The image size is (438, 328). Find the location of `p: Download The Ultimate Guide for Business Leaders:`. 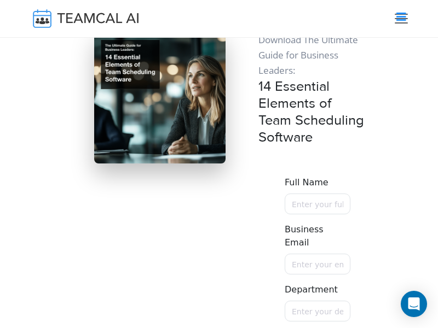

p: Download The Ultimate Guide for Business Leaders: is located at coordinates (317, 55).